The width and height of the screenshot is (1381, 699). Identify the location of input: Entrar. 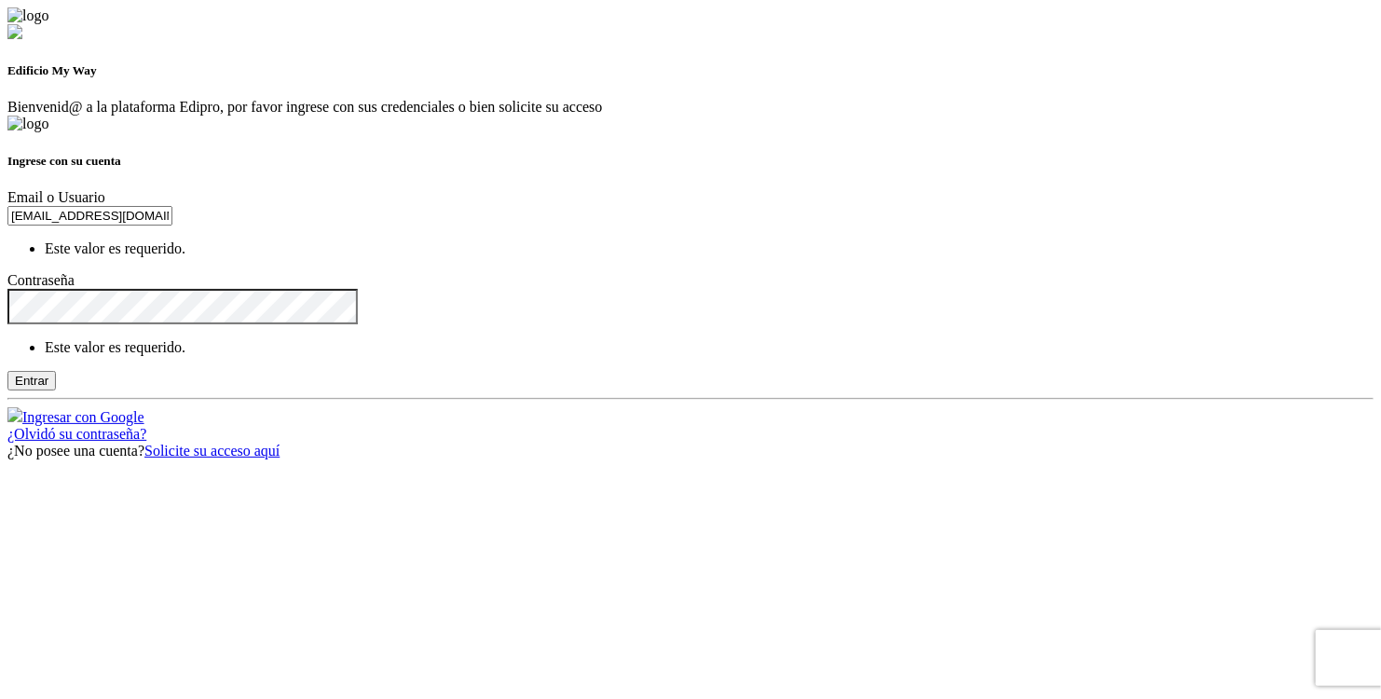
(32, 380).